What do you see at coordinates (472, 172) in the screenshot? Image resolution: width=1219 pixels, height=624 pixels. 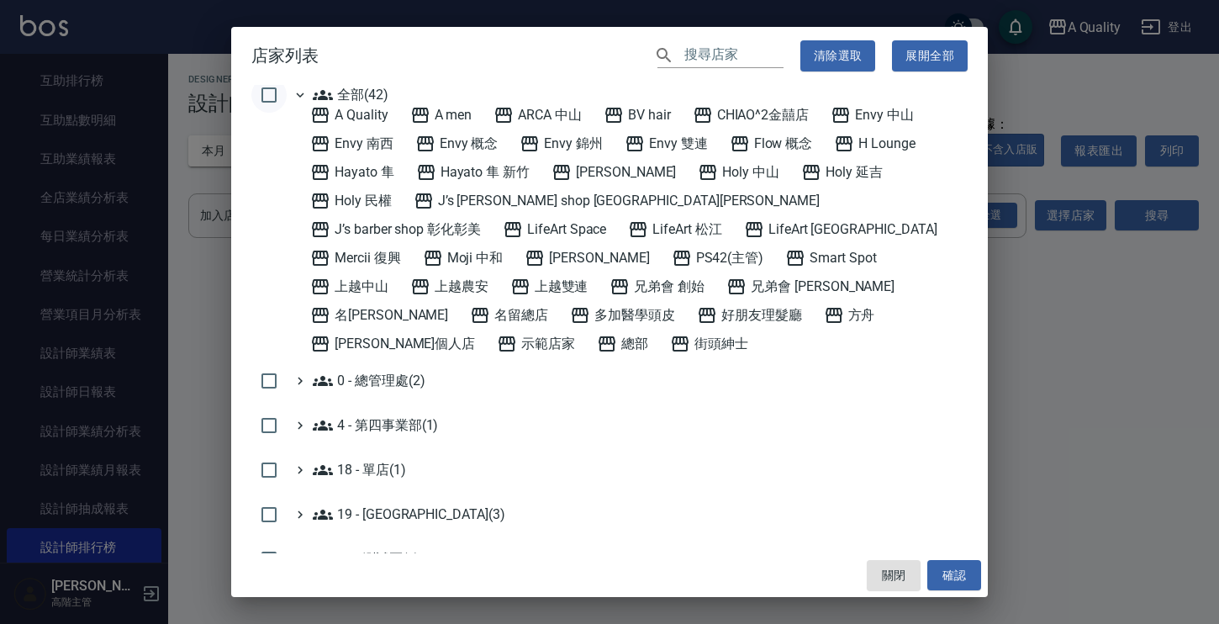 I see `span: Hayato 隼 新竹` at bounding box center [472, 172].